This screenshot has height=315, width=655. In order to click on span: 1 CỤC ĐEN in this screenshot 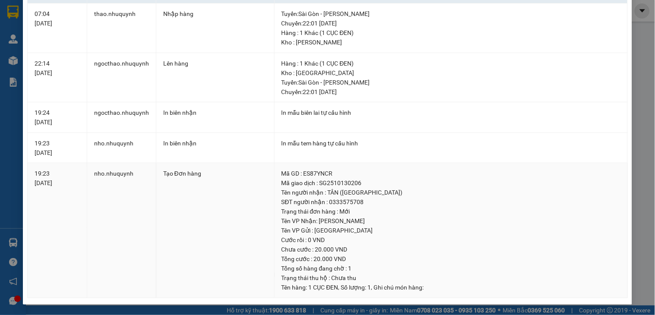, I will do `click(323, 288)`.